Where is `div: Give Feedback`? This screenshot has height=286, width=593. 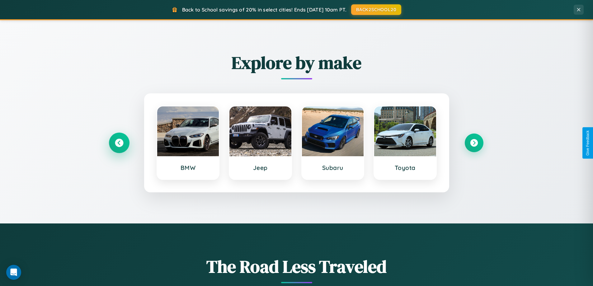
div: Give Feedback is located at coordinates (588, 143).